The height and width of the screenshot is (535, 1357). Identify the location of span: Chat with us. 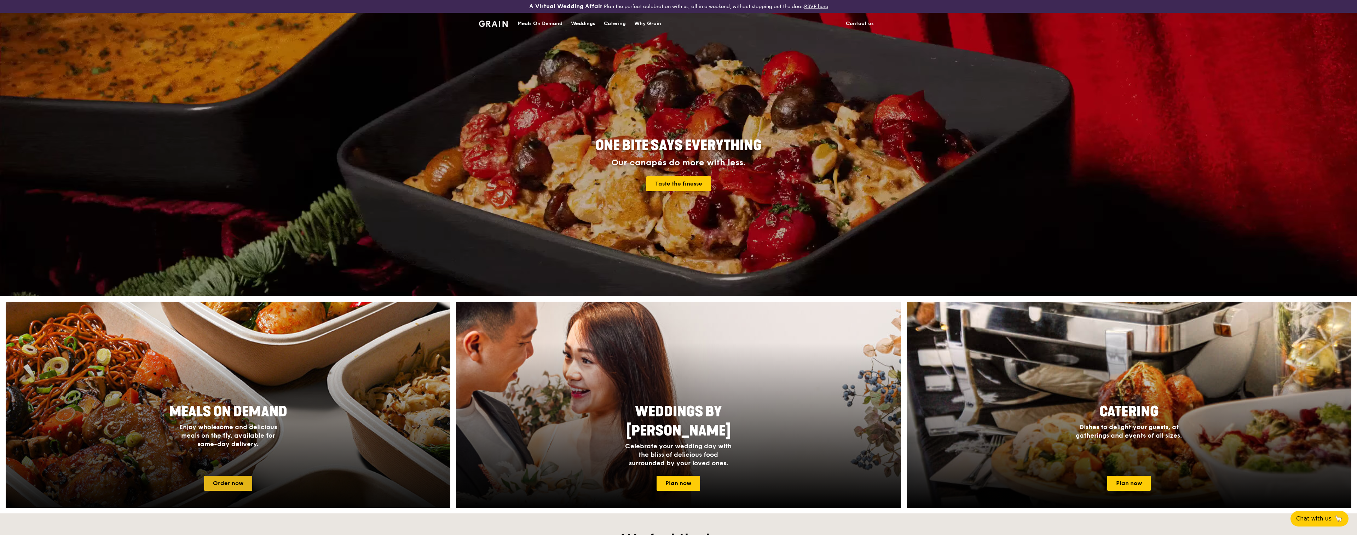
(1314, 518).